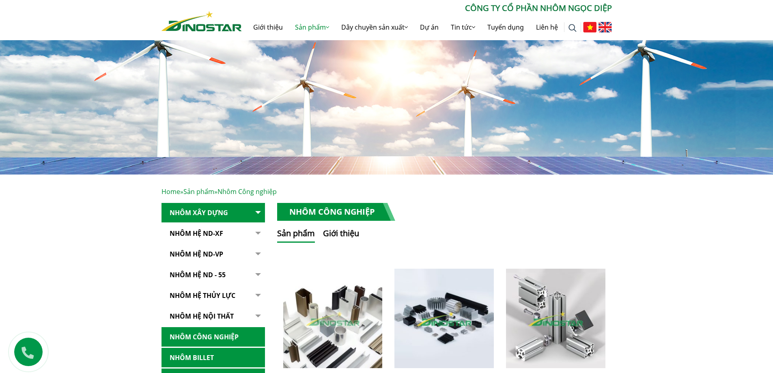 This screenshot has width=773, height=373. I want to click on a: Nhôm Hệ ND-VP, so click(213, 254).